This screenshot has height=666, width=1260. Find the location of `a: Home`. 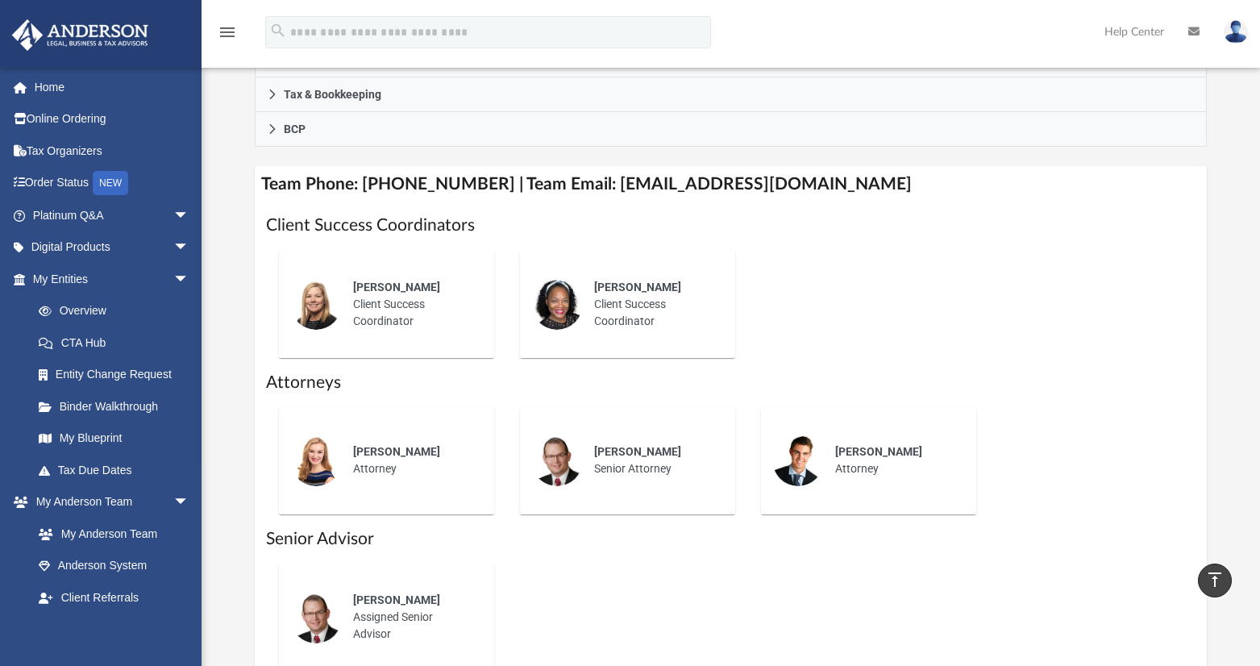

a: Home is located at coordinates (112, 87).